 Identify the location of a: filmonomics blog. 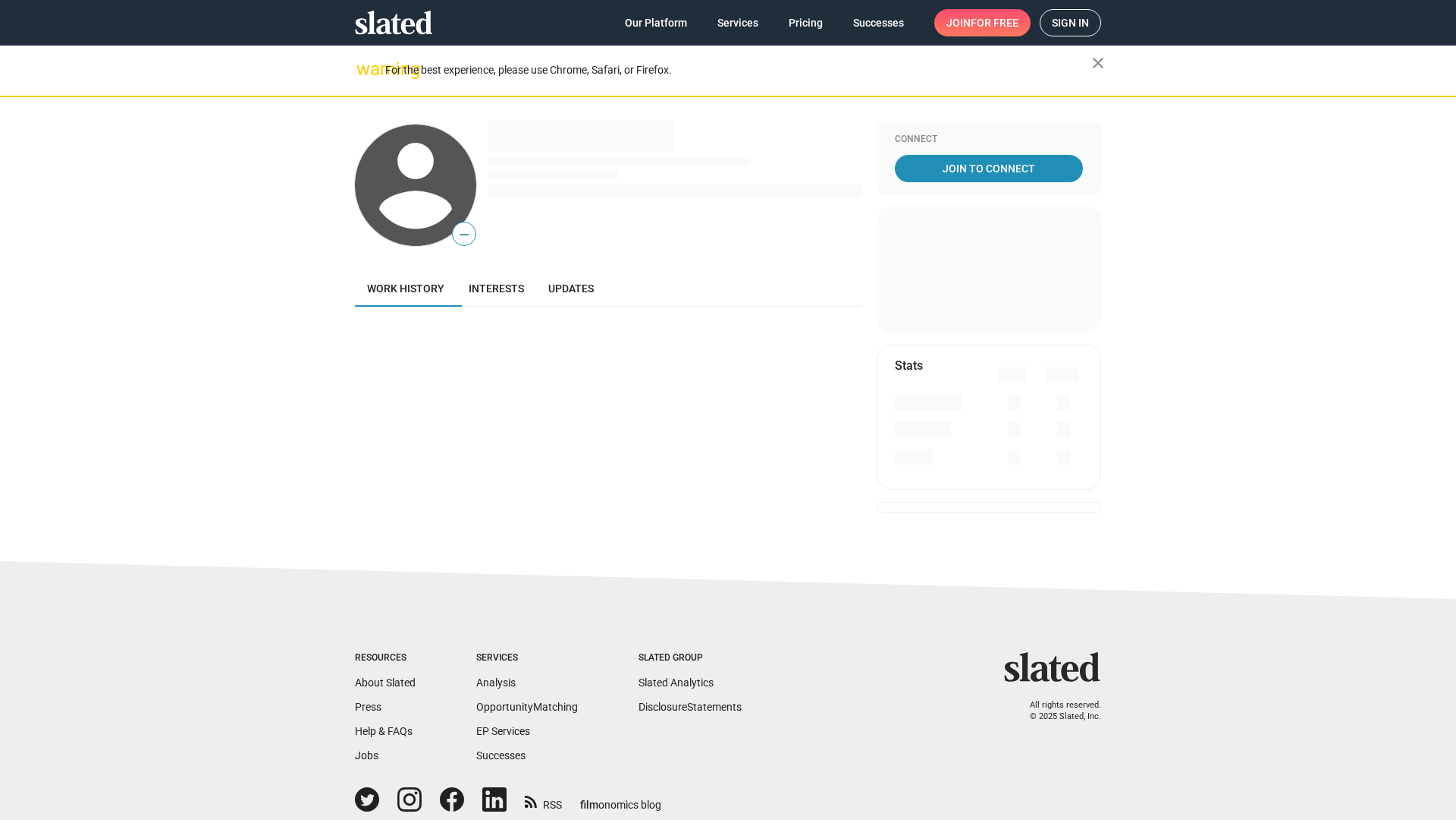
(621, 799).